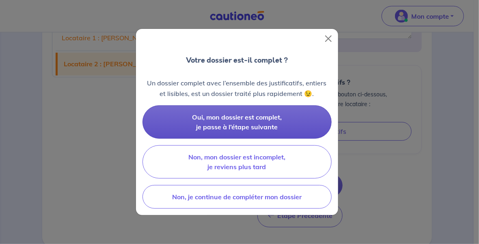 This screenshot has height=244, width=479. Describe the element at coordinates (329, 39) in the screenshot. I see `button: Close` at that location.